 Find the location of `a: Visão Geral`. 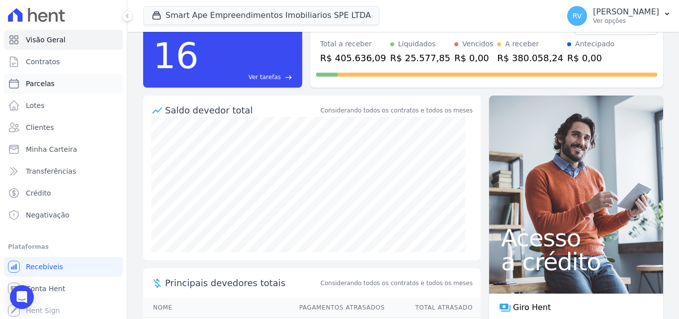

a: Visão Geral is located at coordinates (63, 40).